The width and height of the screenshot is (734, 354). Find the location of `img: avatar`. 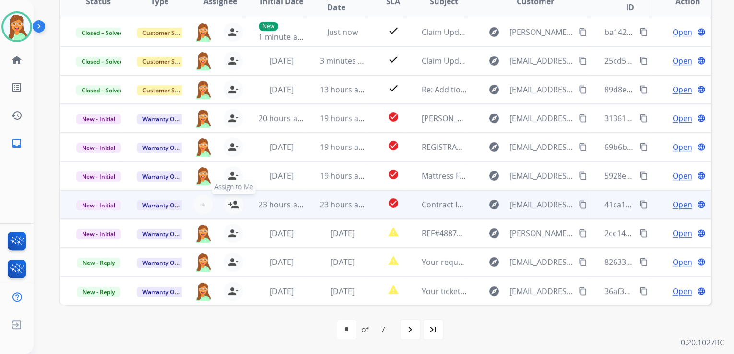

img: avatar is located at coordinates (17, 27).